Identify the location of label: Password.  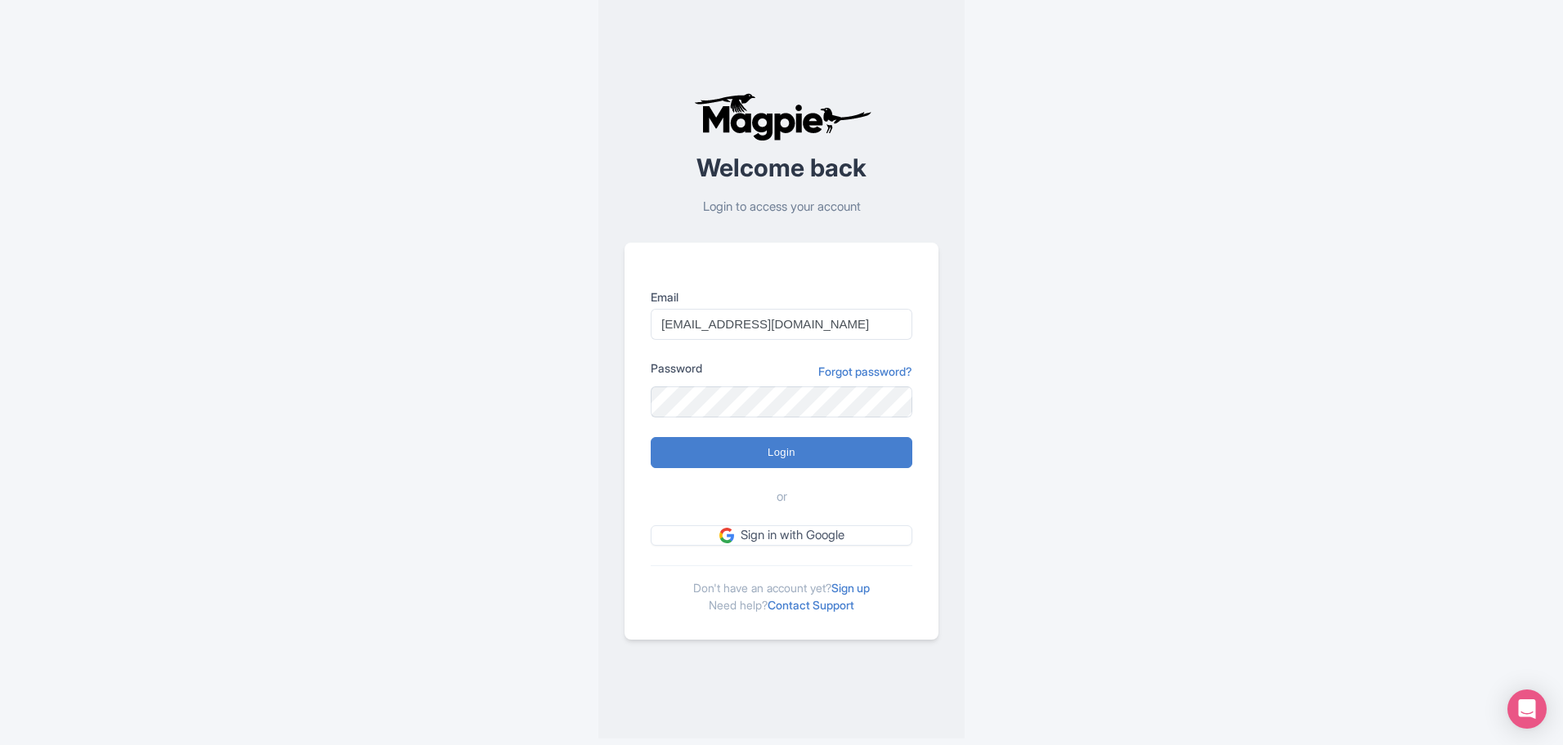
(676, 368).